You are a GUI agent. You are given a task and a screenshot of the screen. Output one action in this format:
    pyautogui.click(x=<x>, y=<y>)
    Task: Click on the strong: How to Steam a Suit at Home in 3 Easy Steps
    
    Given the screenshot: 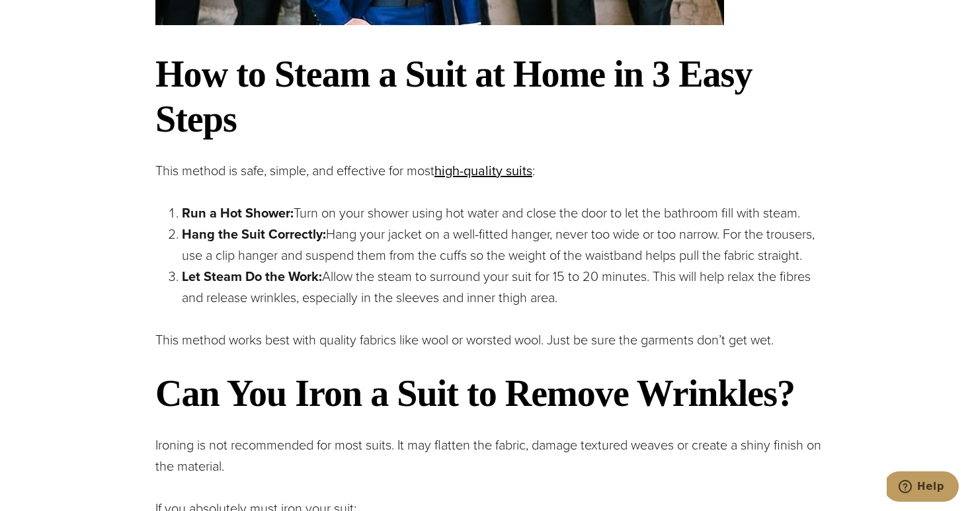 What is the action you would take?
    pyautogui.click(x=454, y=96)
    